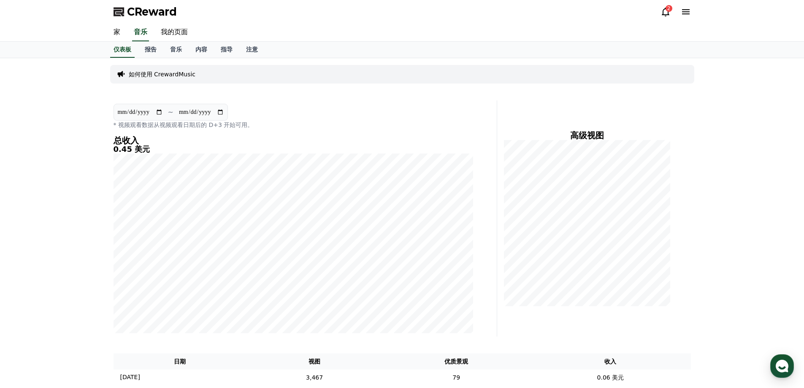  I want to click on font: 79, so click(456, 377).